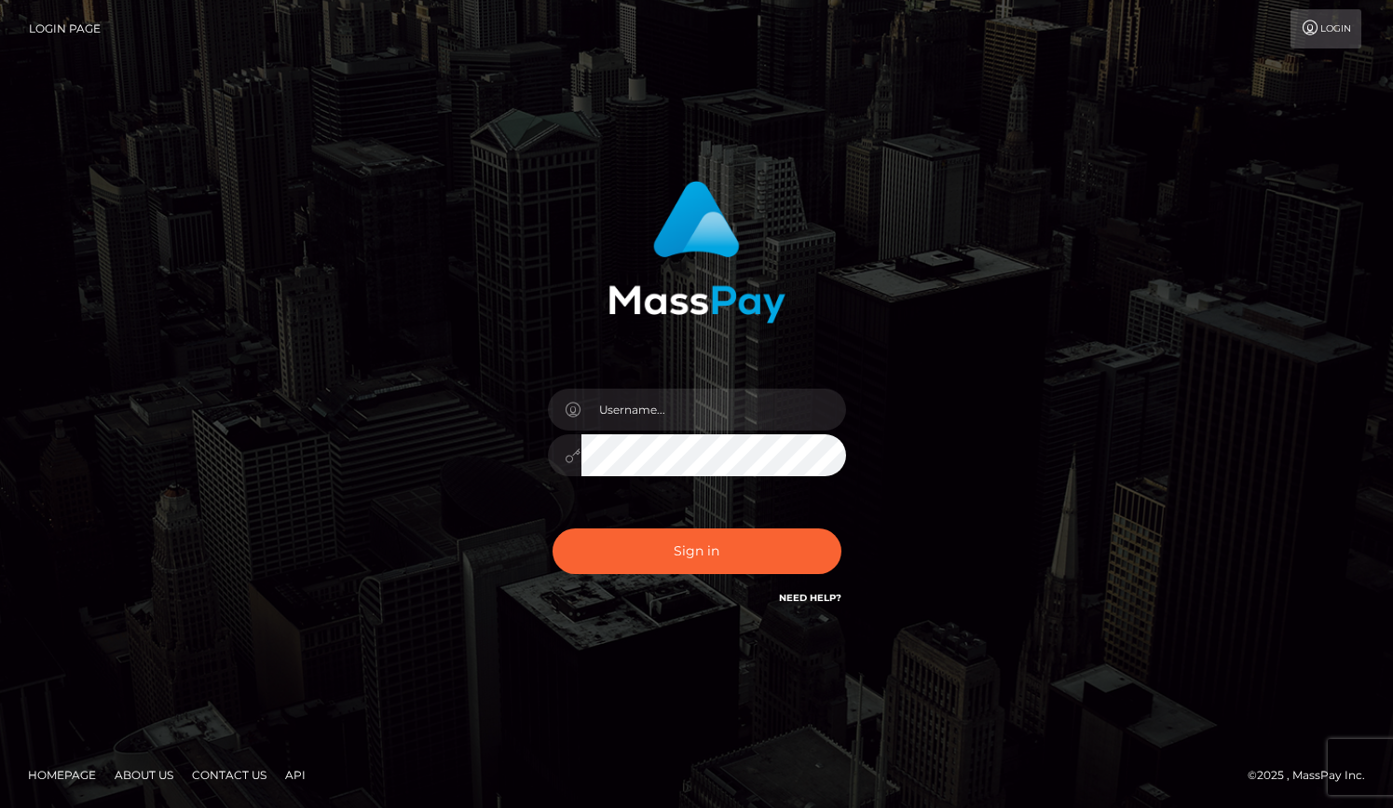 This screenshot has width=1393, height=808. Describe the element at coordinates (1313, 775) in the screenshot. I see `div: © 2025 , MassPay Inc.` at that location.